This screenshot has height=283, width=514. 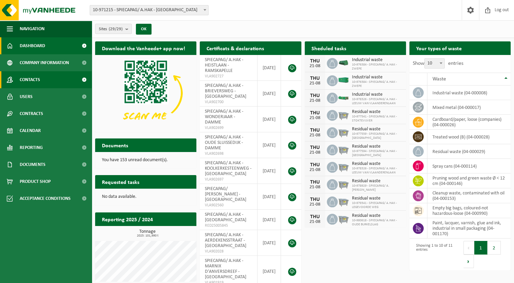 I want to click on button: 2, so click(x=494, y=248).